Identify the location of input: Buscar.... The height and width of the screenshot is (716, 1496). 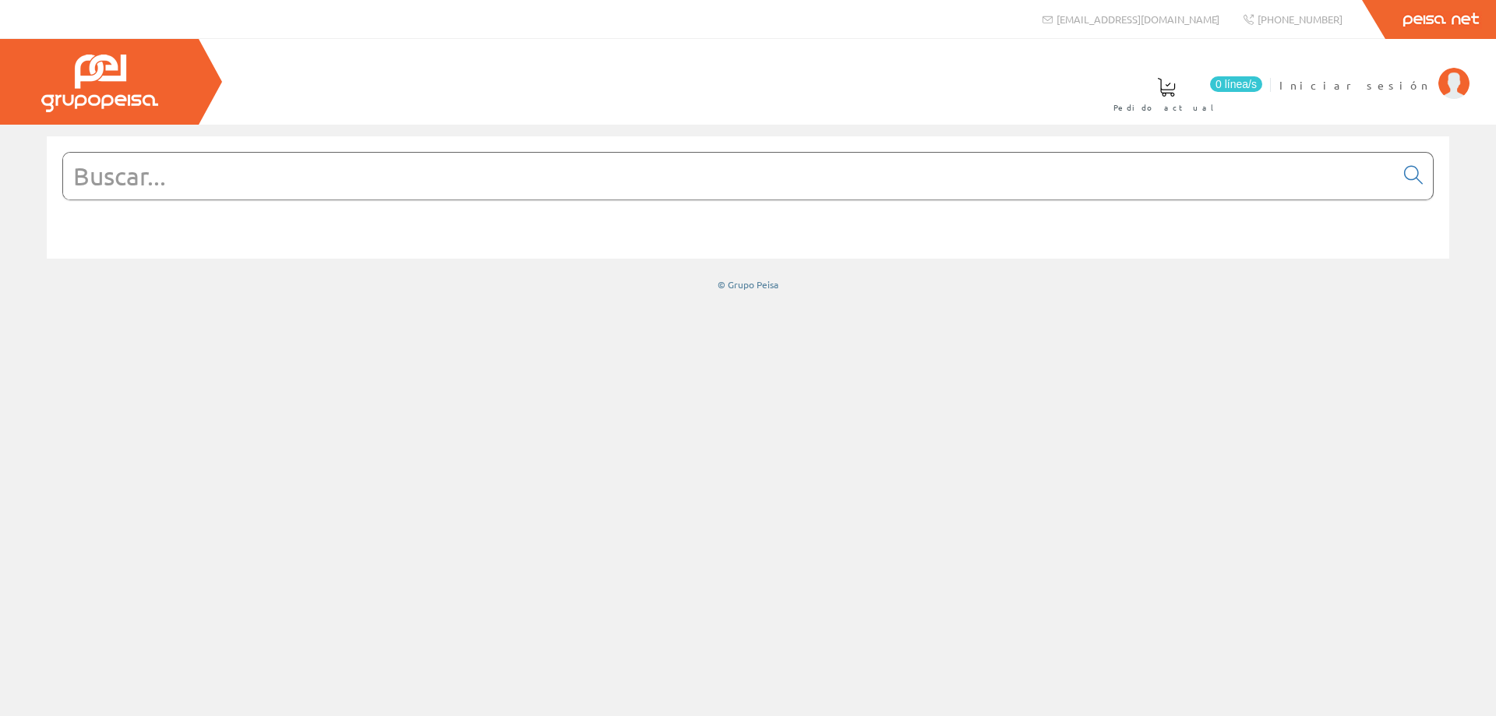
(728, 176).